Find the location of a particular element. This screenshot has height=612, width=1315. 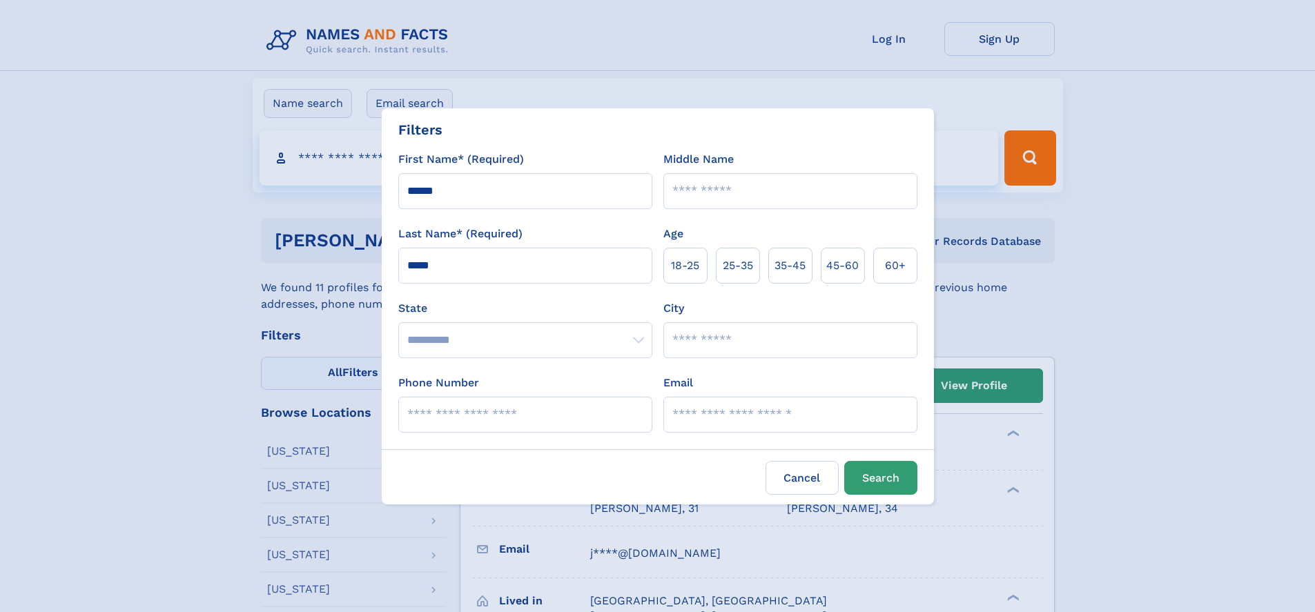

label: Phone Number is located at coordinates (438, 383).